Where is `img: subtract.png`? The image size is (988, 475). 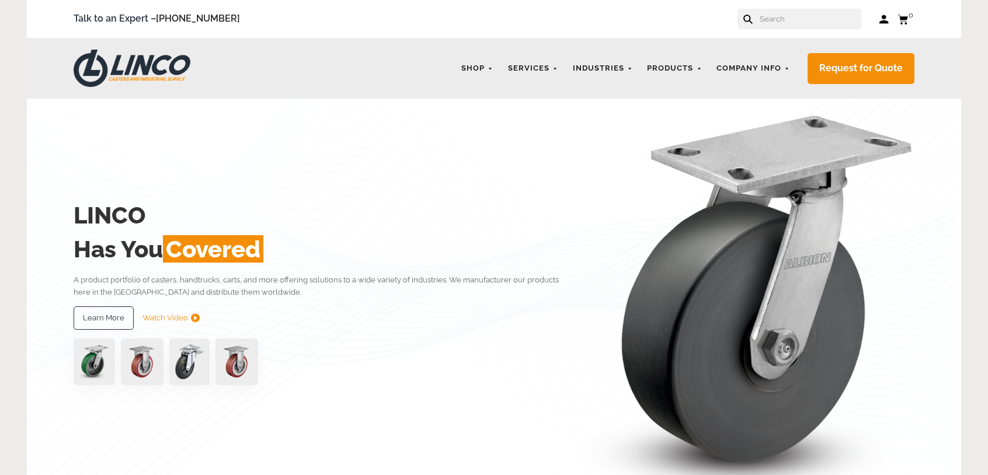
img: subtract.png is located at coordinates (195, 318).